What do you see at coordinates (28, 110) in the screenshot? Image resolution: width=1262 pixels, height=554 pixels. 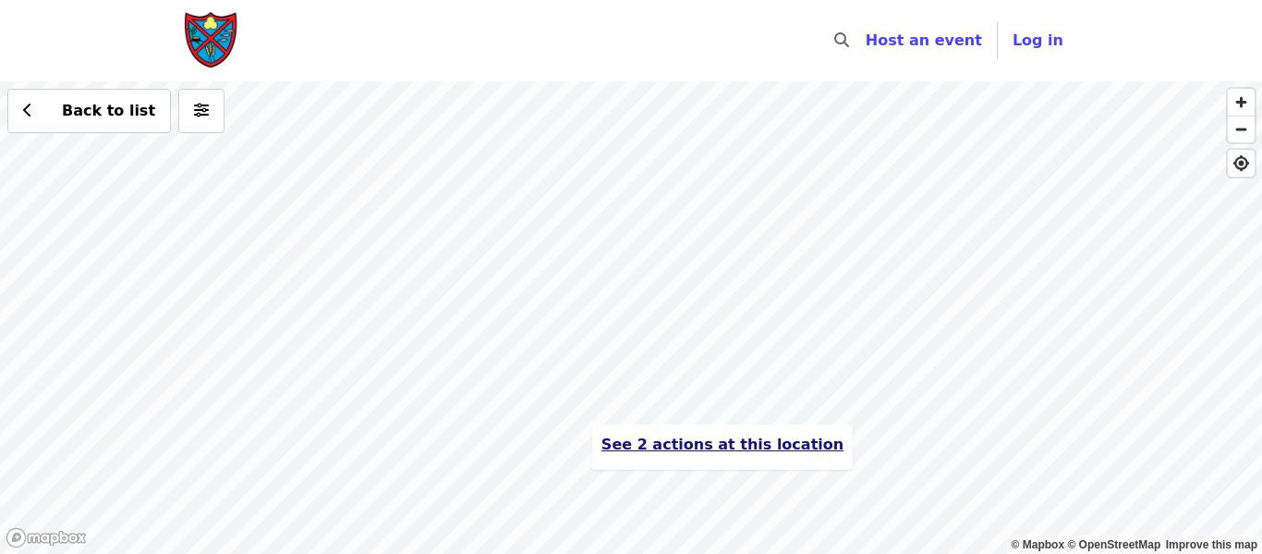 I see `i: chevron-left icon` at bounding box center [28, 110].